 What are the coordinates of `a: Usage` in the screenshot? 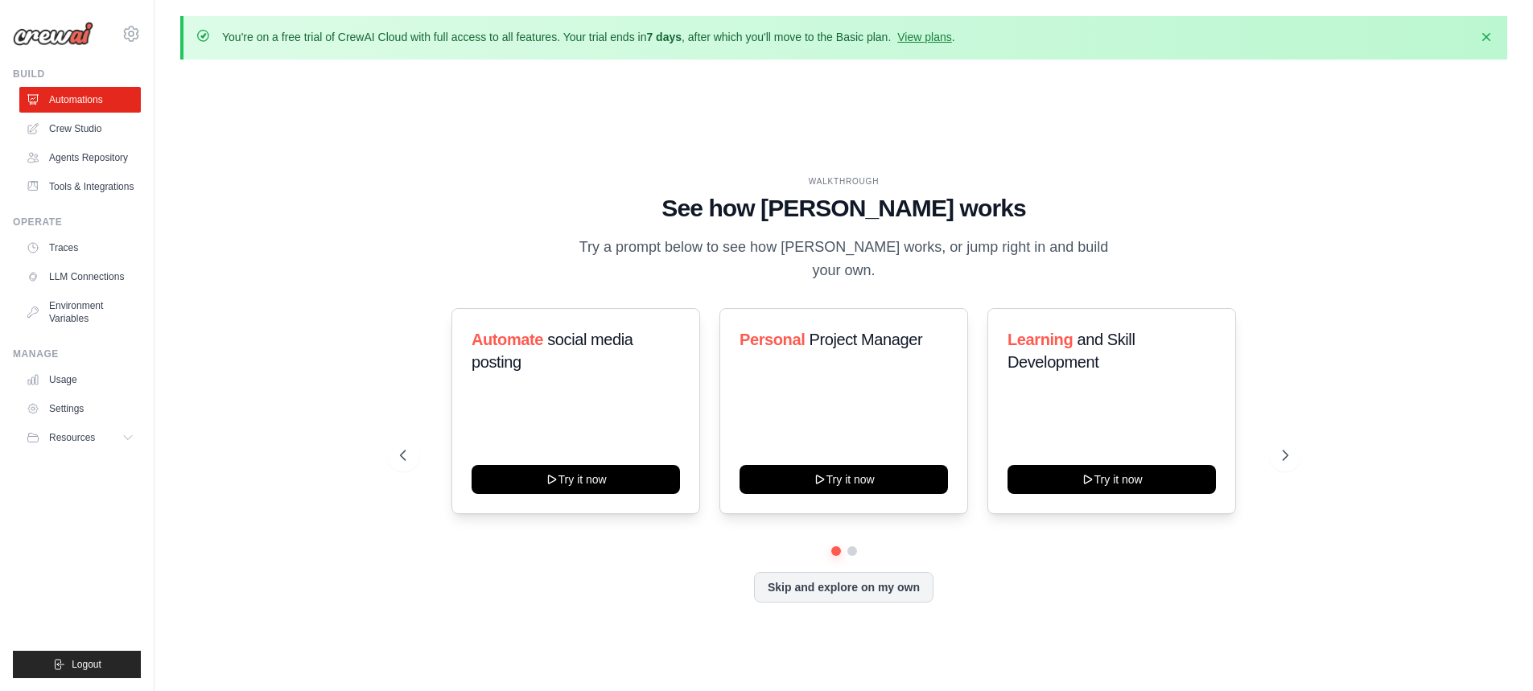 It's located at (80, 380).